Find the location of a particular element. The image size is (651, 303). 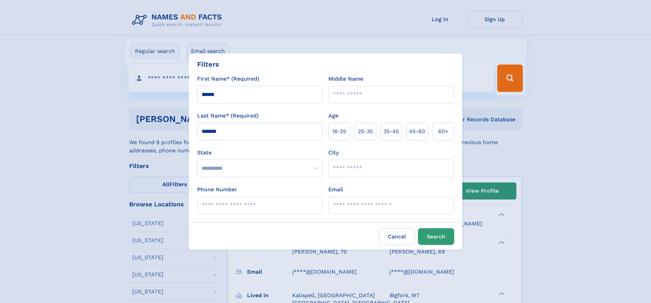

span: 35‑45 is located at coordinates (391, 132).